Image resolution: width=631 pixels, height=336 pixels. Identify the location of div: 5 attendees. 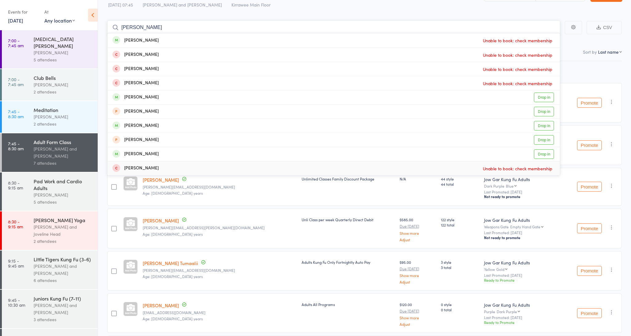
(63, 202).